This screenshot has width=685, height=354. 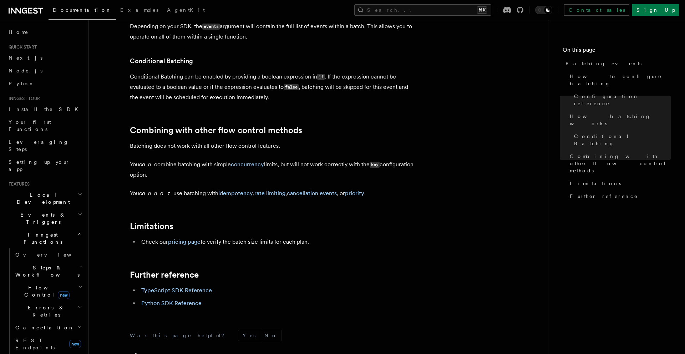 What do you see at coordinates (42, 198) in the screenshot?
I see `span: Local Development` at bounding box center [42, 198].